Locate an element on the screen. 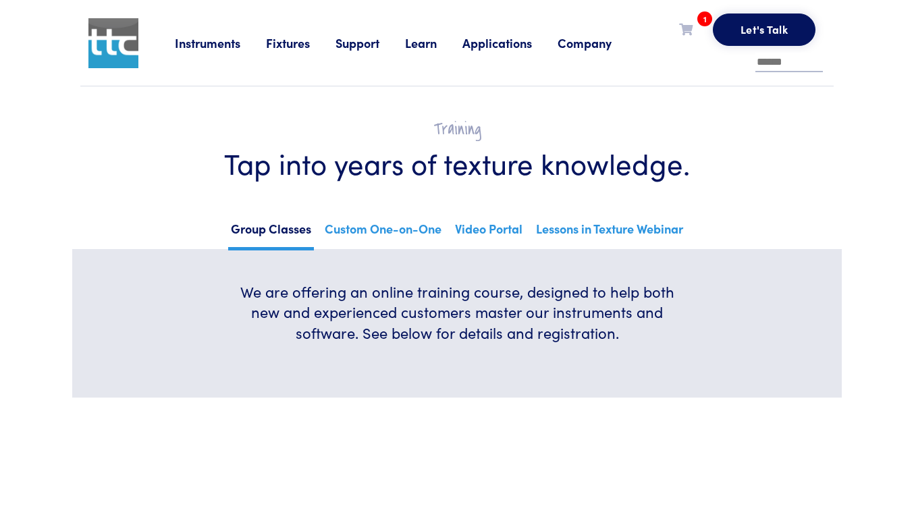 This screenshot has width=914, height=513. a: Instruments is located at coordinates (220, 43).